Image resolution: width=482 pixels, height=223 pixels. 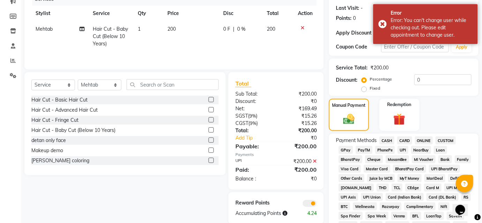 What do you see at coordinates (423, 159) in the screenshot?
I see `span: MI Voucher` at bounding box center [423, 159].